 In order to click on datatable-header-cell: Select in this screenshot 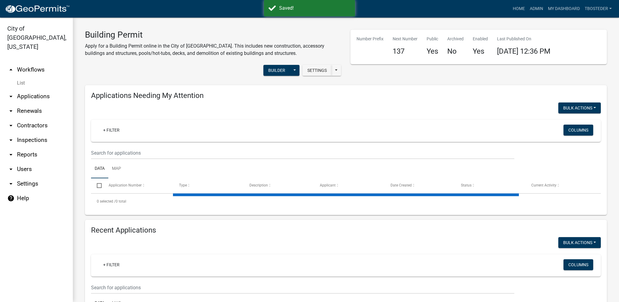, I will do `click(97, 186)`.